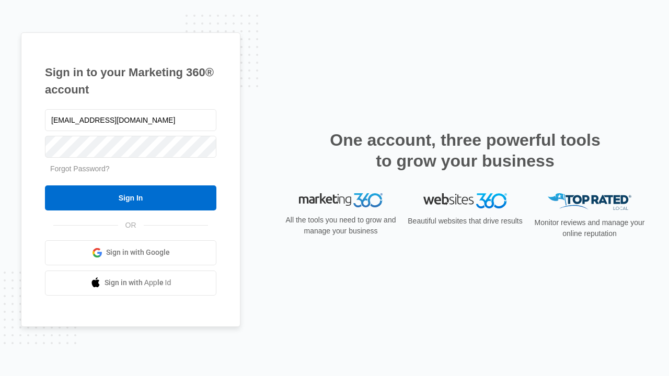  Describe the element at coordinates (465, 201) in the screenshot. I see `img: Websites 360` at that location.